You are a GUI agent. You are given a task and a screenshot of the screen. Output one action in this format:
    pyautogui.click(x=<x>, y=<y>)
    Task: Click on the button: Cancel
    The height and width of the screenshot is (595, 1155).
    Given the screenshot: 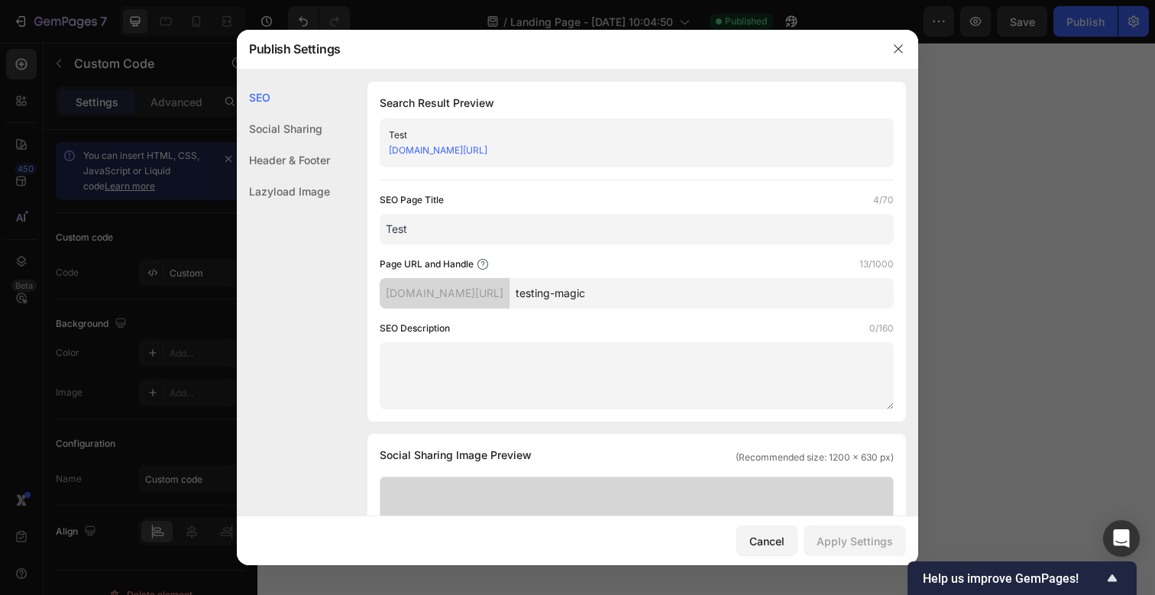 What is the action you would take?
    pyautogui.click(x=767, y=541)
    